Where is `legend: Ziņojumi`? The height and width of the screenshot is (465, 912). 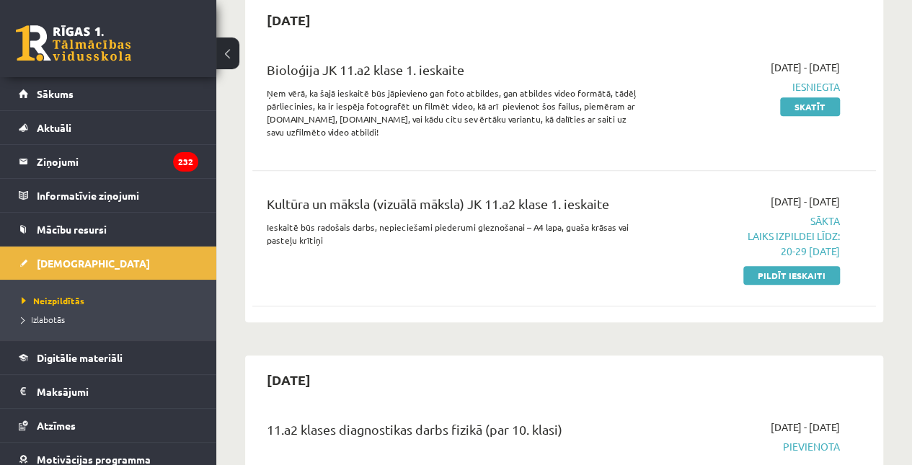
legend: Ziņojumi is located at coordinates (118, 162).